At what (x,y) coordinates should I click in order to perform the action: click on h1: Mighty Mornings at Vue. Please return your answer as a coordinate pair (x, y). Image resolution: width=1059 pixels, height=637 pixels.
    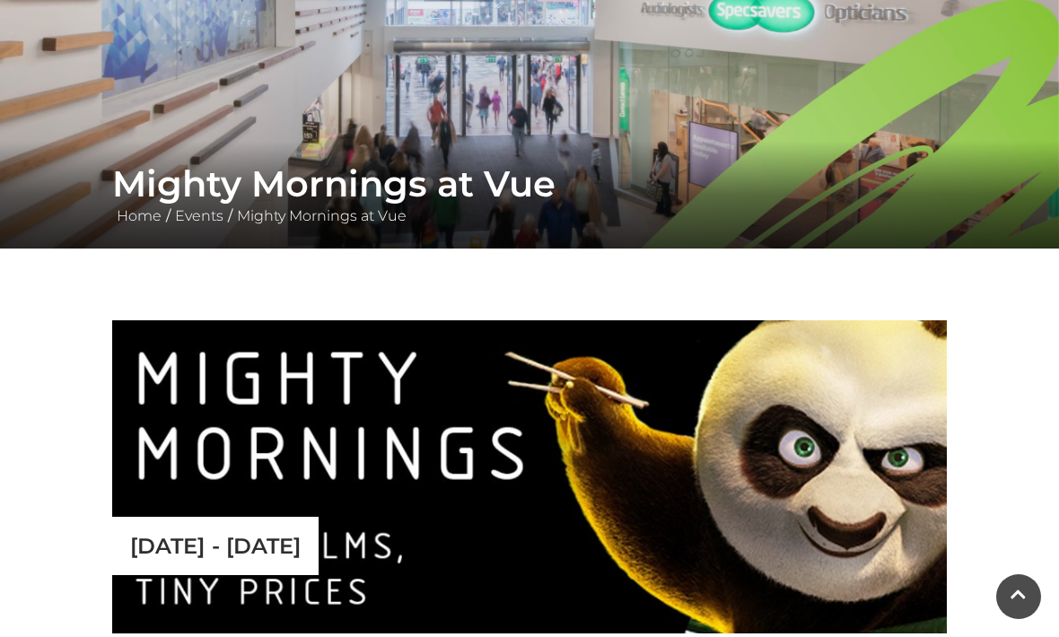
    Looking at the image, I should click on (529, 184).